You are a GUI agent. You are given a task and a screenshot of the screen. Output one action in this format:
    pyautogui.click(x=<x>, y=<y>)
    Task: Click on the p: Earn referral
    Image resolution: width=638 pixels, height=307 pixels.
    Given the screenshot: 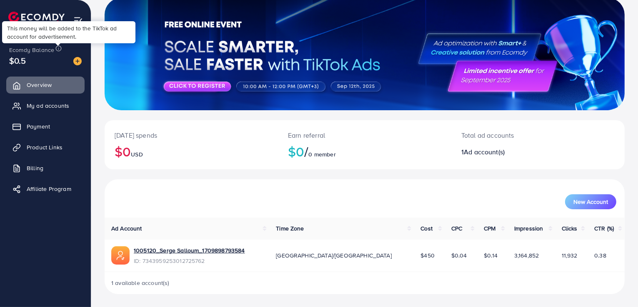 What is the action you would take?
    pyautogui.click(x=364, y=135)
    